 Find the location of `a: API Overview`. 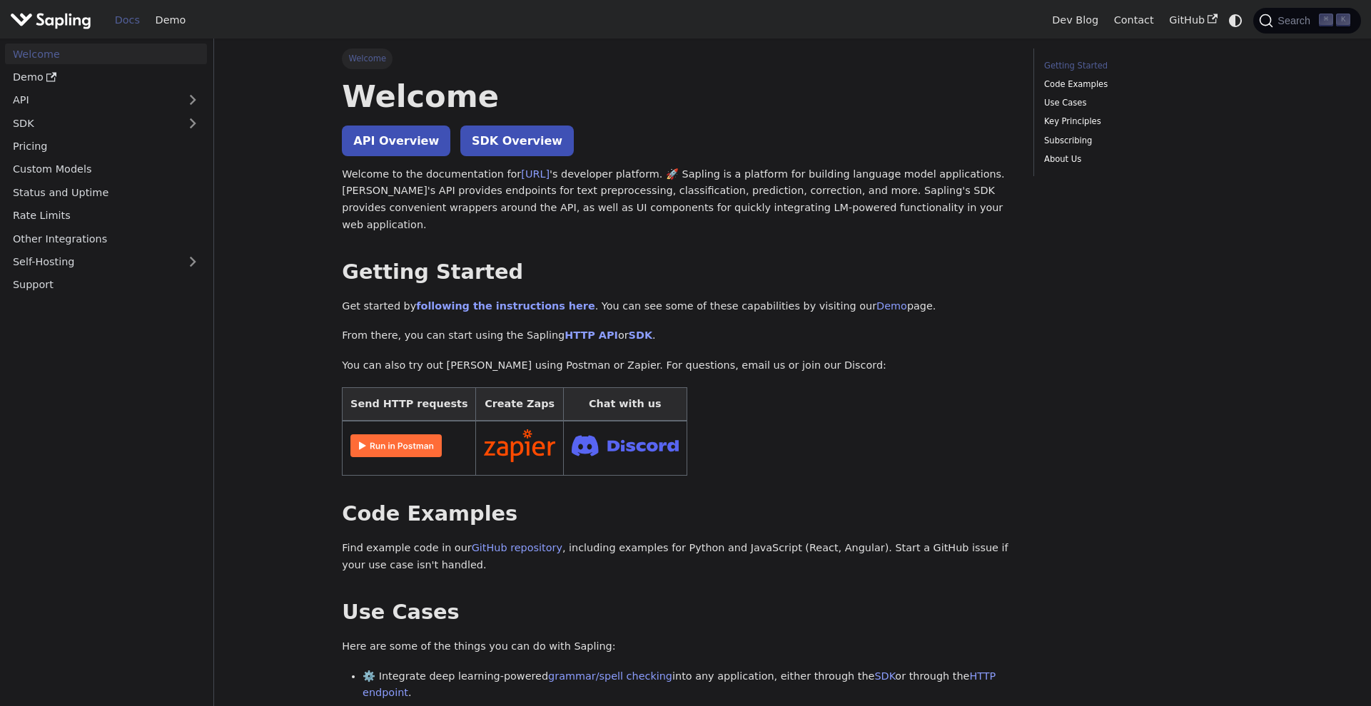

a: API Overview is located at coordinates (396, 141).